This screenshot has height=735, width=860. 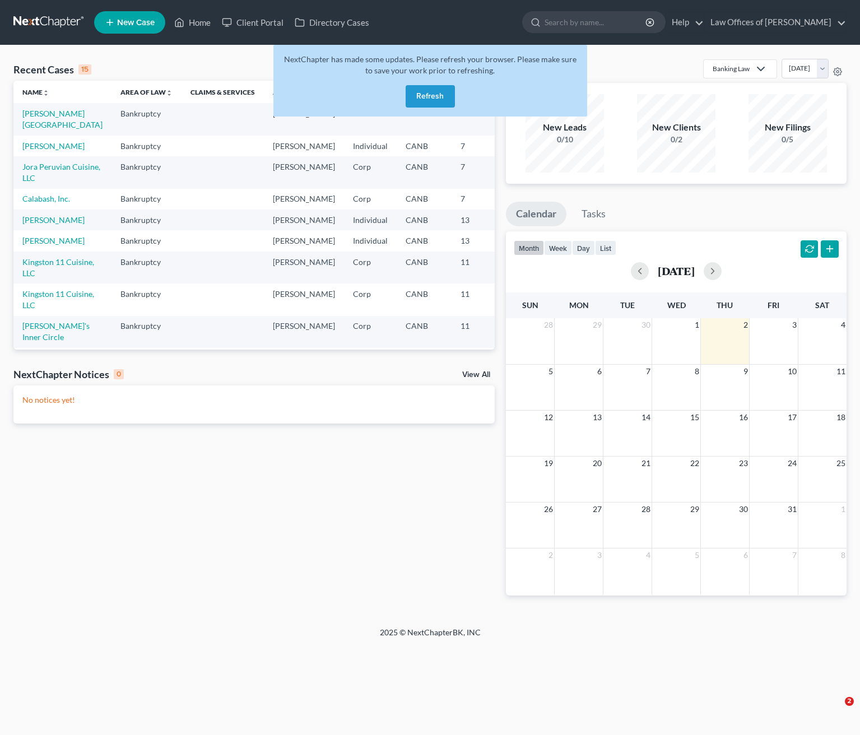 What do you see at coordinates (595, 22) in the screenshot?
I see `input: Search by name...` at bounding box center [595, 22].